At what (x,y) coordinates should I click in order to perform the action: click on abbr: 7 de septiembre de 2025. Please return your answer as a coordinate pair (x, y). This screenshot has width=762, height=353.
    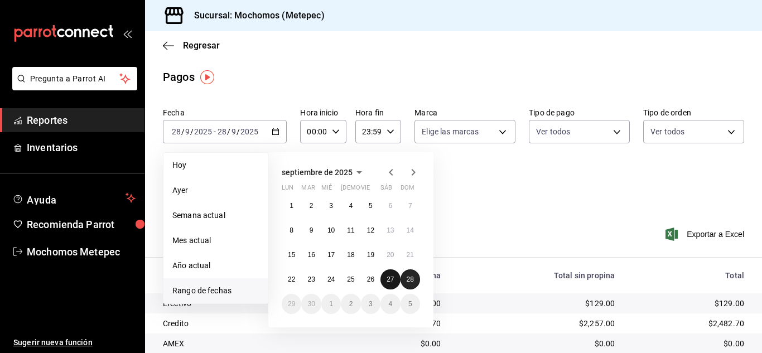
    Looking at the image, I should click on (410, 206).